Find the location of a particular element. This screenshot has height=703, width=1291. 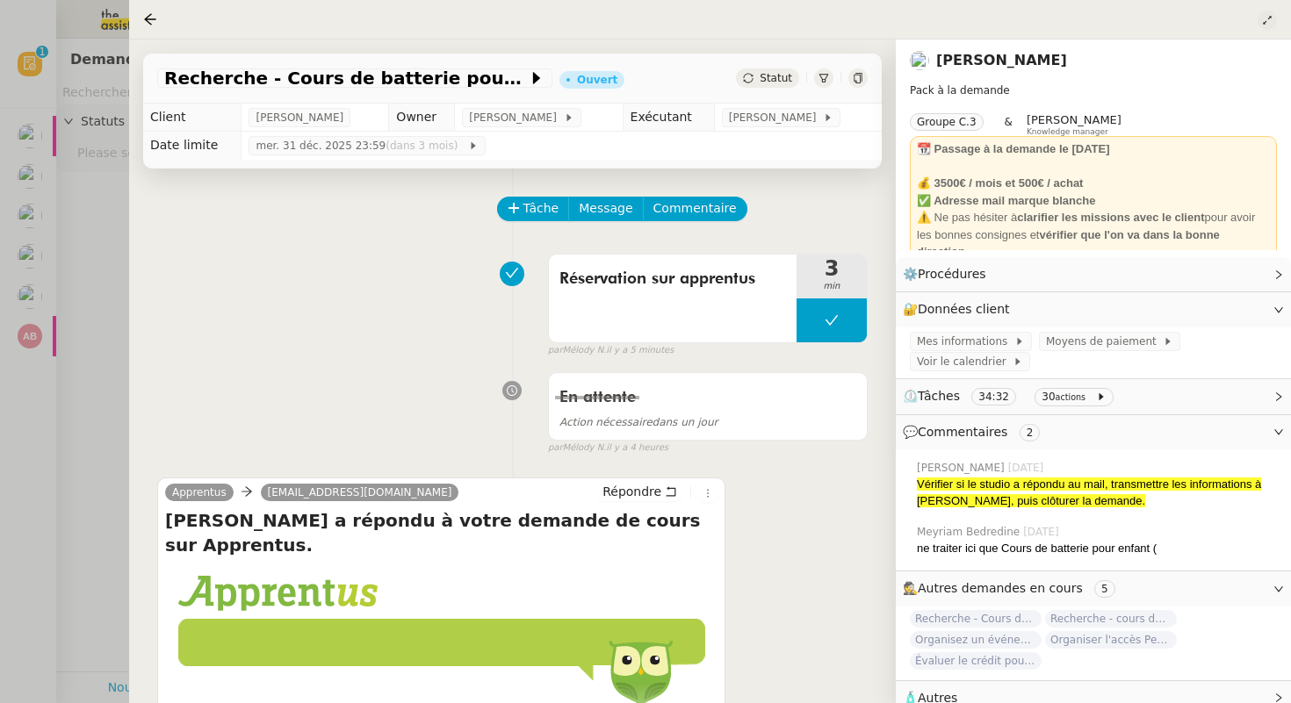

span: Procédures is located at coordinates (952, 274).